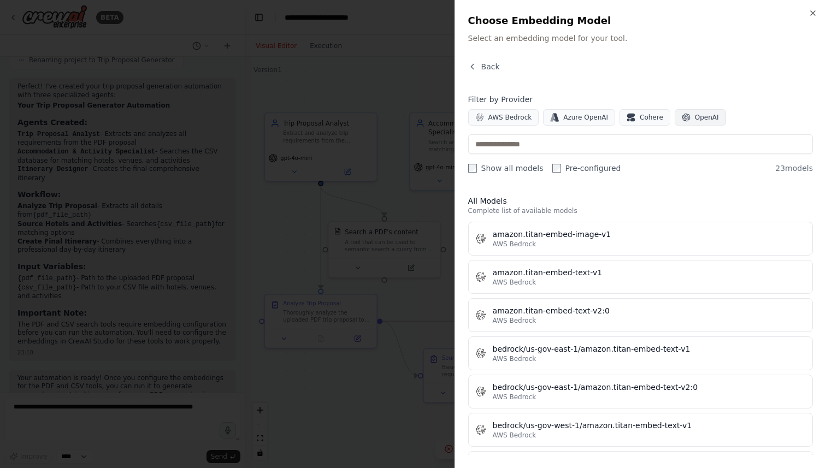 This screenshot has width=826, height=468. What do you see at coordinates (641, 201) in the screenshot?
I see `h3: All Models` at bounding box center [641, 201].